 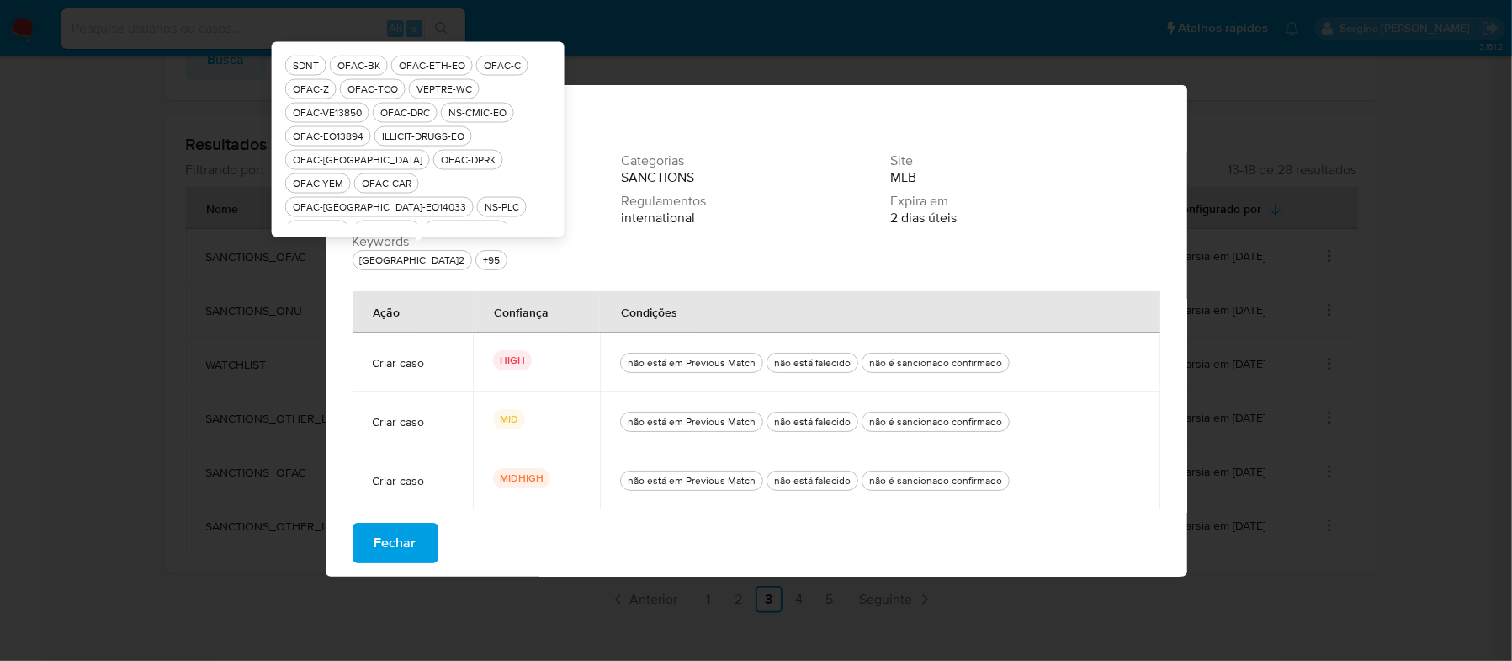 I want to click on div: OFAC-ETH-EO, so click(x=432, y=65).